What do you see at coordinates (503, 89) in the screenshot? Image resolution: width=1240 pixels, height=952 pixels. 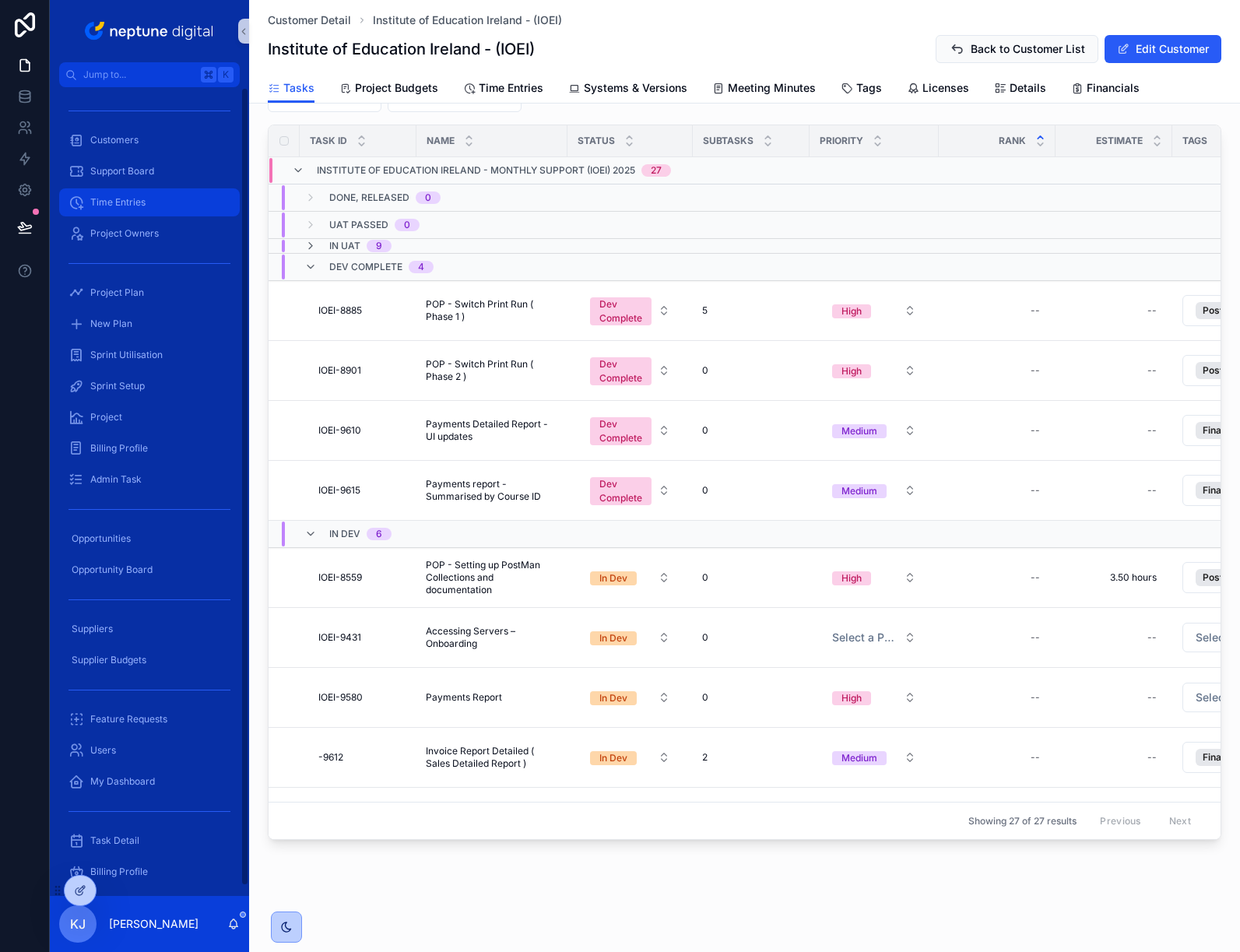 I see `a: Time Entries` at bounding box center [503, 89].